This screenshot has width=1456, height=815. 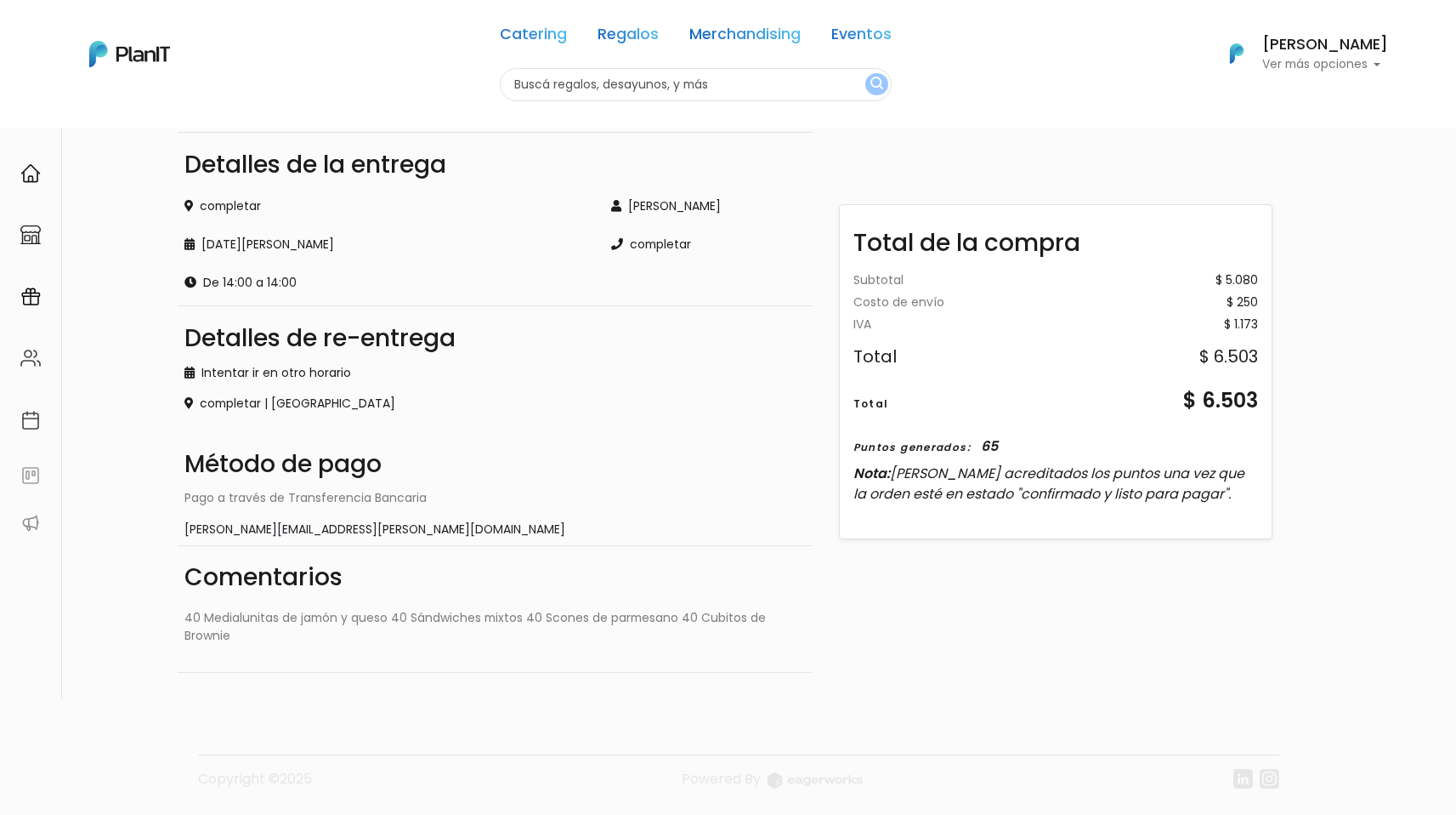 I want to click on input: Buscá regalos, desayunos, y más, so click(x=695, y=84).